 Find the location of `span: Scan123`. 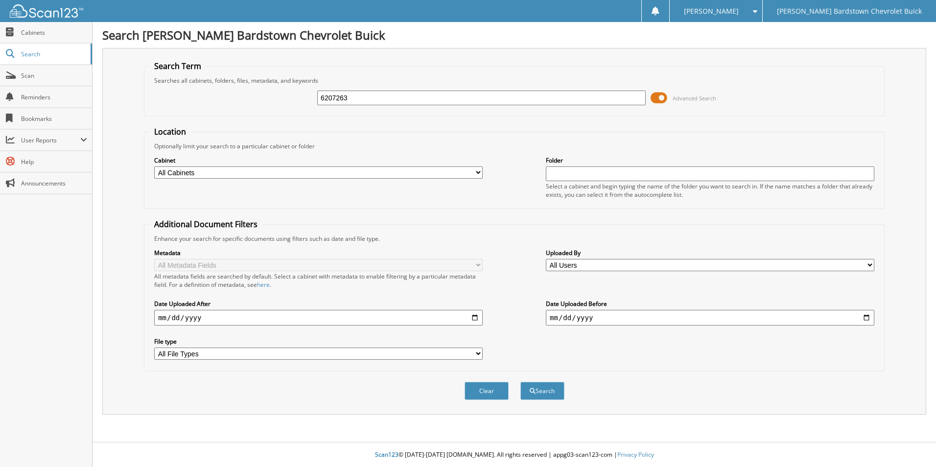

span: Scan123 is located at coordinates (387, 454).